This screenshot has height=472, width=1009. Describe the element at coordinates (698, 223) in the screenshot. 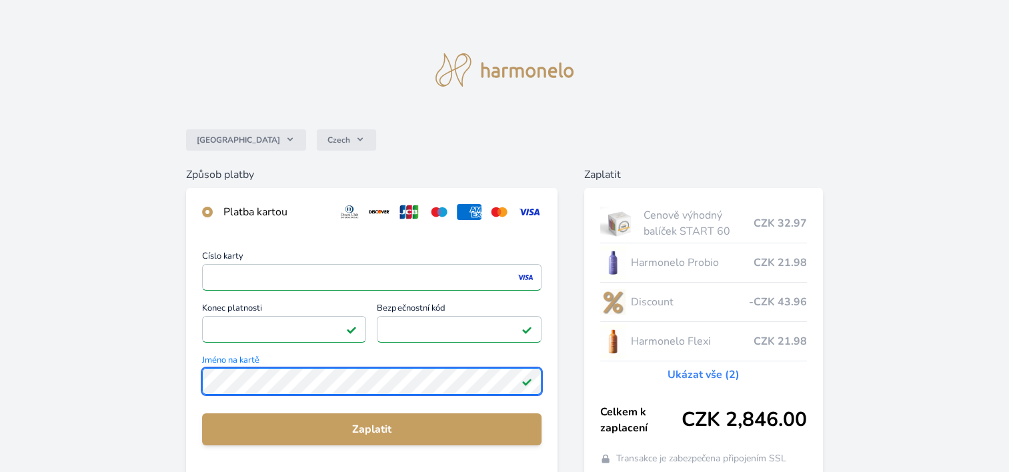

I see `span: Cenově výhodný balíček START 60` at that location.